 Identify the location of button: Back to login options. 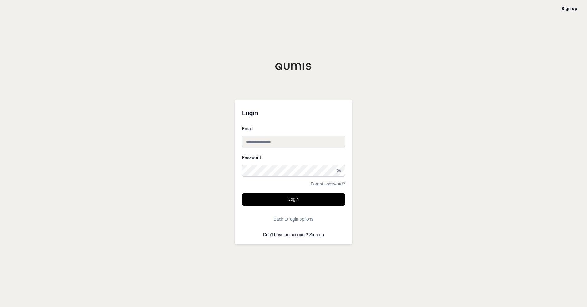
(293, 219).